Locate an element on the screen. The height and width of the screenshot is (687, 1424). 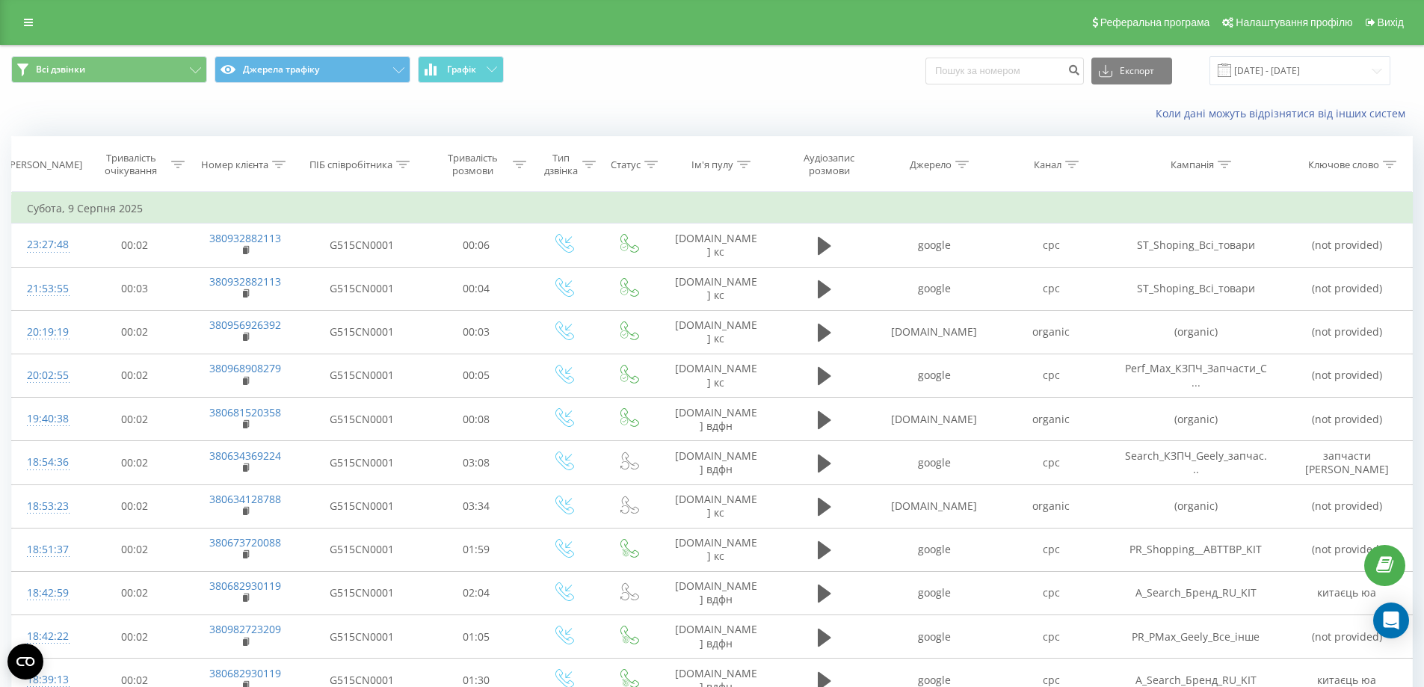
div: 18:54:36 is located at coordinates (46, 462).